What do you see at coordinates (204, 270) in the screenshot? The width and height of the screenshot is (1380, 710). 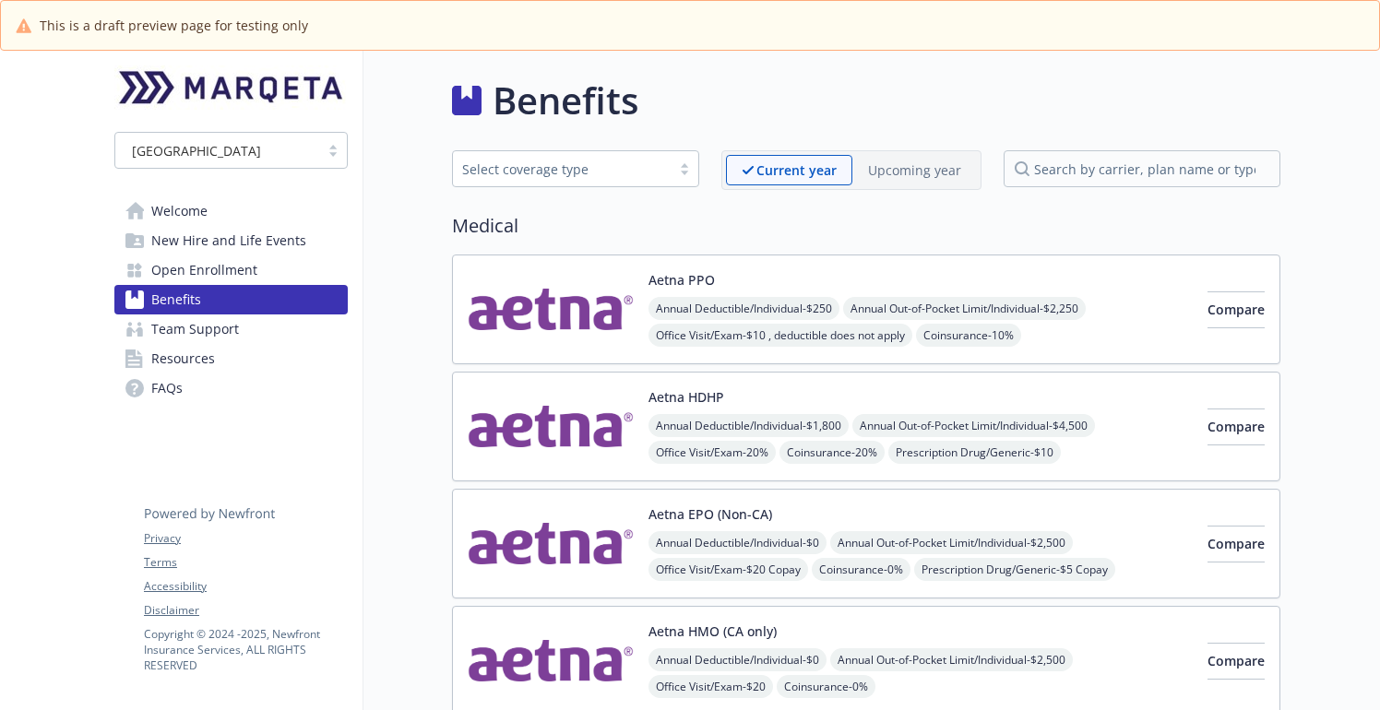 I see `span: Open Enrollment` at bounding box center [204, 270].